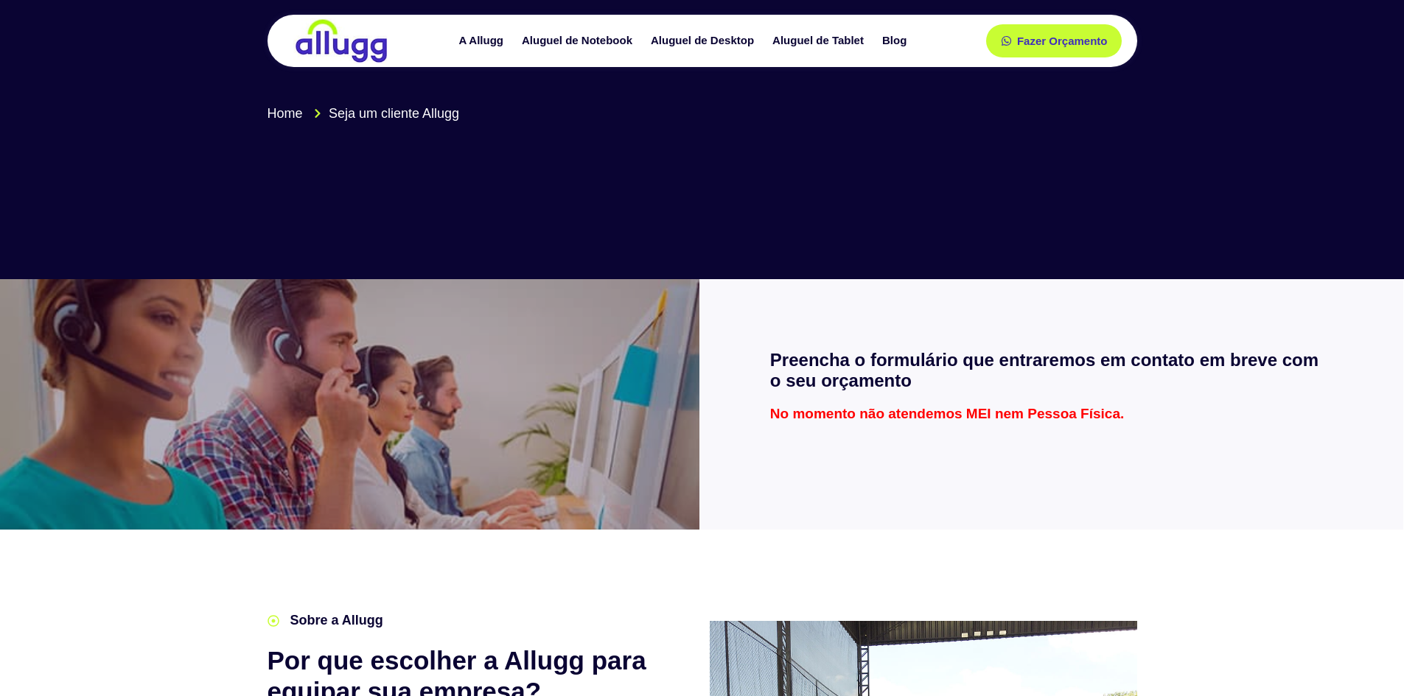 This screenshot has width=1404, height=696. Describe the element at coordinates (483, 41) in the screenshot. I see `a: A Allugg` at that location.